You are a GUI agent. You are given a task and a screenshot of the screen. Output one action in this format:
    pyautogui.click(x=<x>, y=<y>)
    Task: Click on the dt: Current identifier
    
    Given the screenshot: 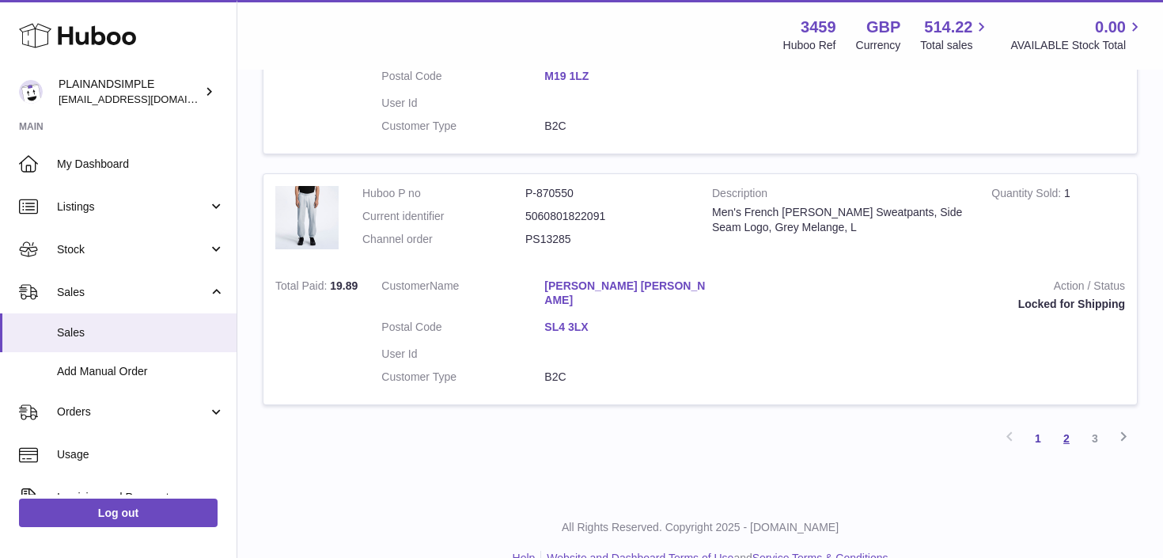 What is the action you would take?
    pyautogui.click(x=444, y=216)
    